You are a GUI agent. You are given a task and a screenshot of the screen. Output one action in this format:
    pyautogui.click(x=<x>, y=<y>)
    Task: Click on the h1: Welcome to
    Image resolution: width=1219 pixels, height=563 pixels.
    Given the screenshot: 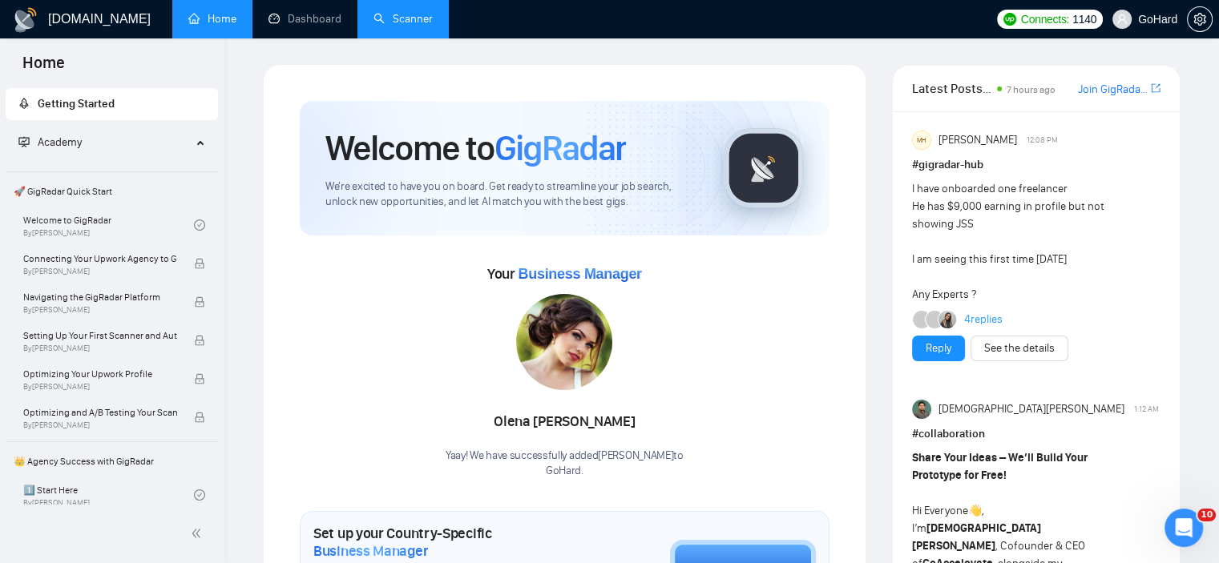 What is the action you would take?
    pyautogui.click(x=475, y=148)
    